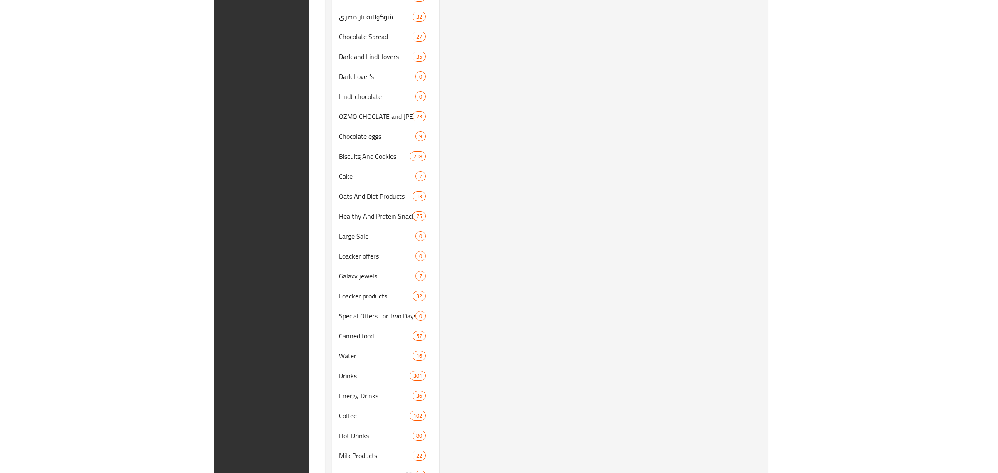  I want to click on span: 80, so click(419, 436).